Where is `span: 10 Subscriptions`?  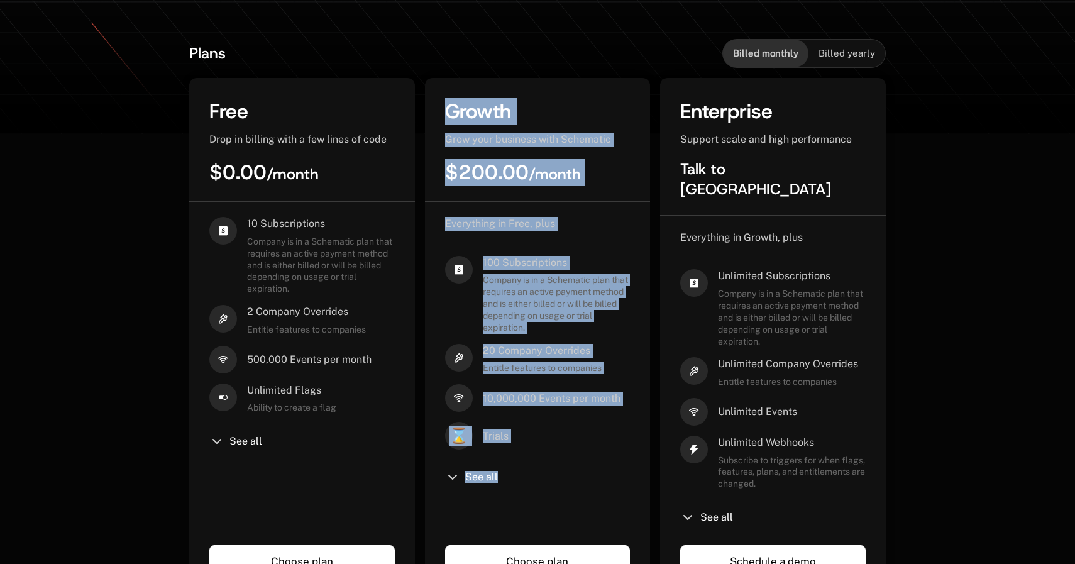 span: 10 Subscriptions is located at coordinates (321, 224).